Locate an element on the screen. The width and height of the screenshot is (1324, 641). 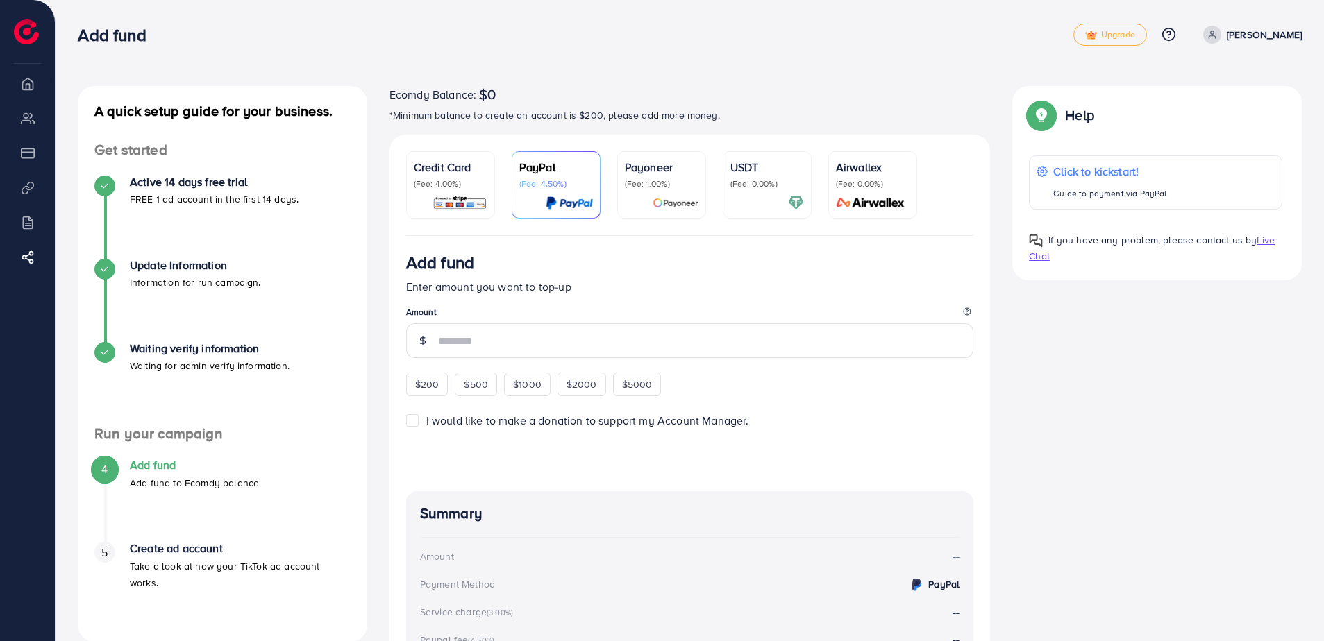
p: Airwallex is located at coordinates (873, 167).